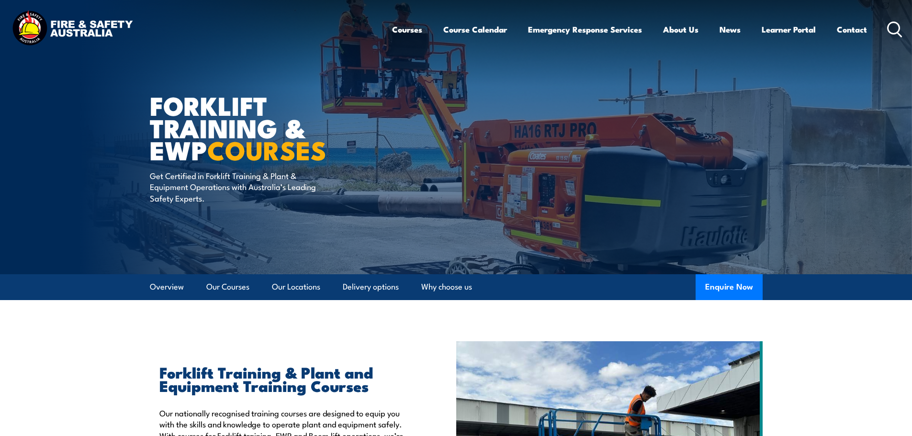  What do you see at coordinates (585, 29) in the screenshot?
I see `a: Emergency Response Services` at bounding box center [585, 29].